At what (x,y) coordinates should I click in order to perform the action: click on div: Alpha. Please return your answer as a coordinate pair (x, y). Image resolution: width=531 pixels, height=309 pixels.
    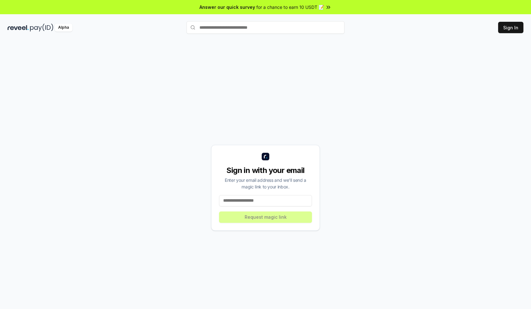
    Looking at the image, I should click on (64, 27).